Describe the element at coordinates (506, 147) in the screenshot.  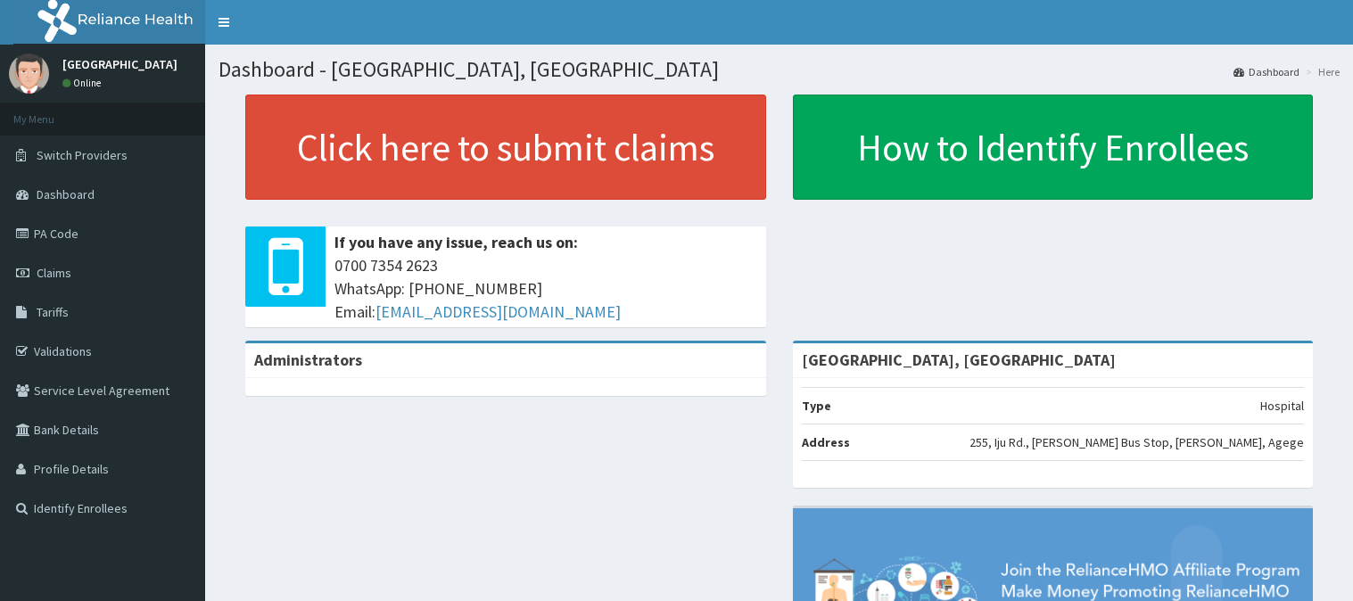
I see `a: Click here to submit claims` at that location.